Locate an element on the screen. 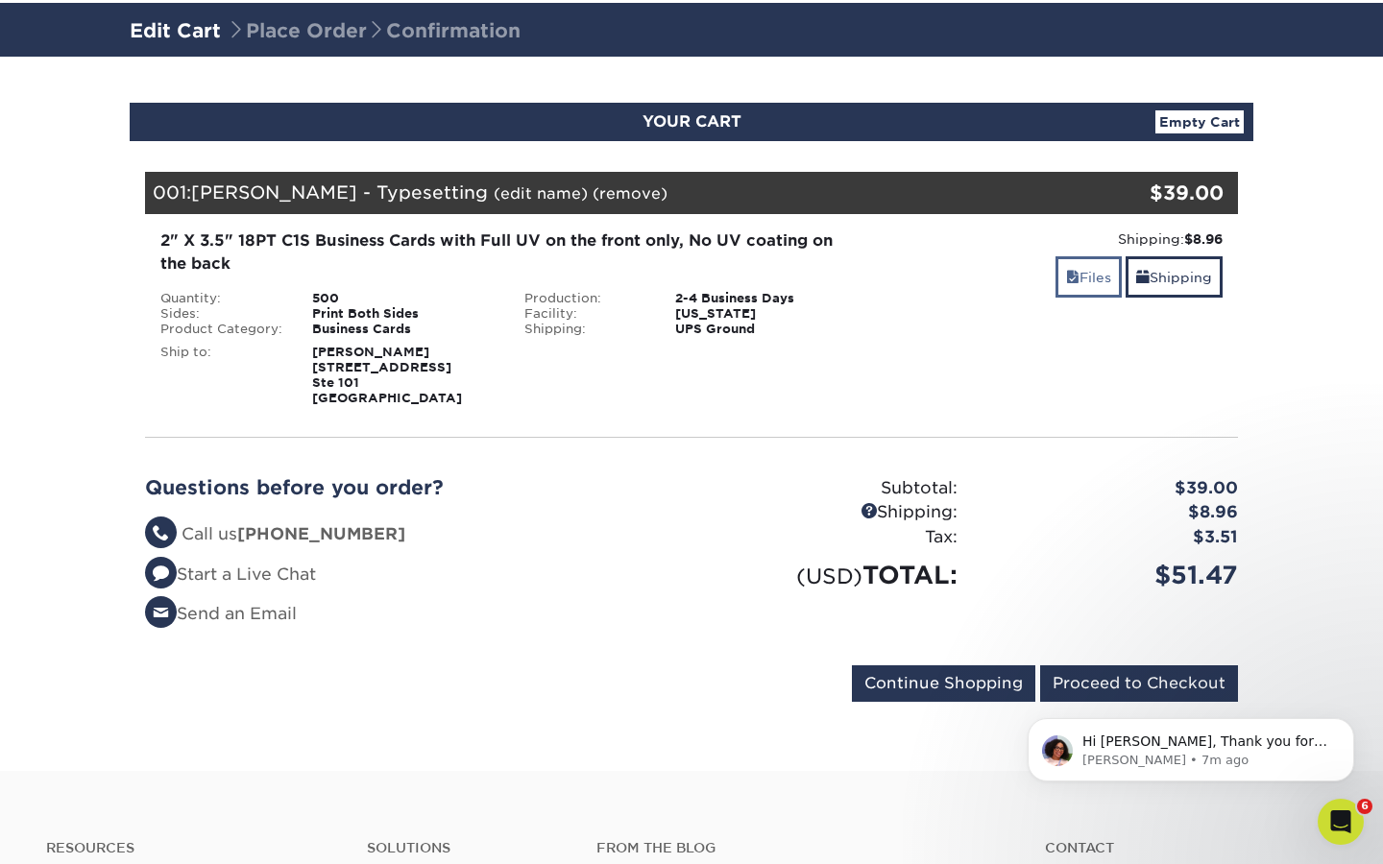 Image resolution: width=1383 pixels, height=864 pixels. li: Call us is located at coordinates (411, 535).